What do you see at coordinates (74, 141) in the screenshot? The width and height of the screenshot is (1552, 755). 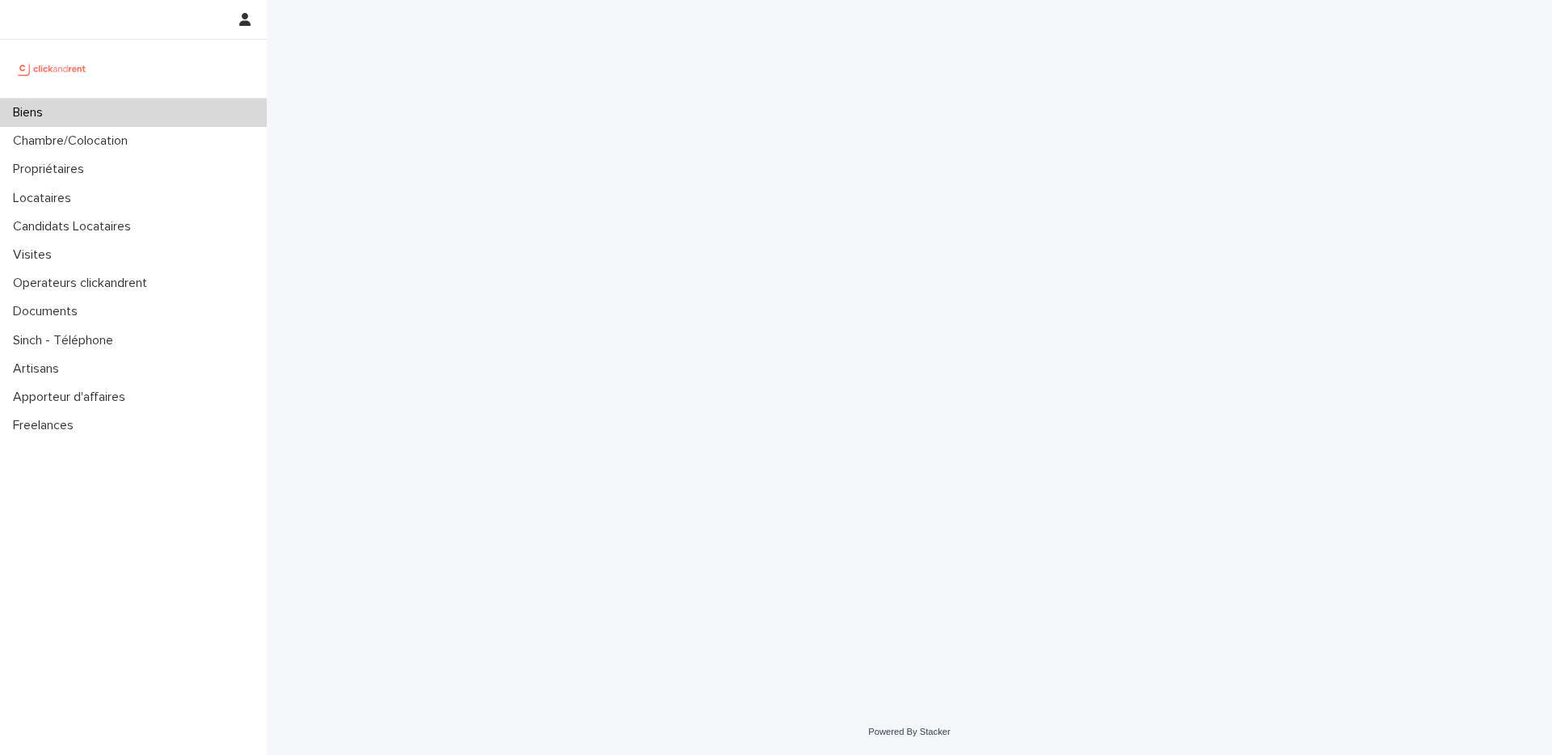 I see `p: Chambre/Colocation` at bounding box center [74, 141].